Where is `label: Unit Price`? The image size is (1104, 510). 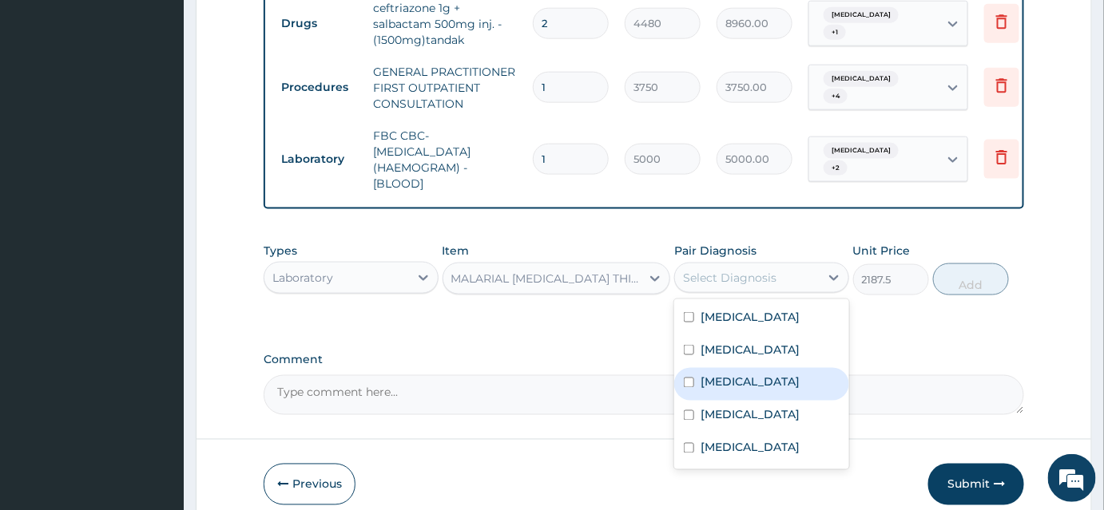
label: Unit Price is located at coordinates (882, 251).